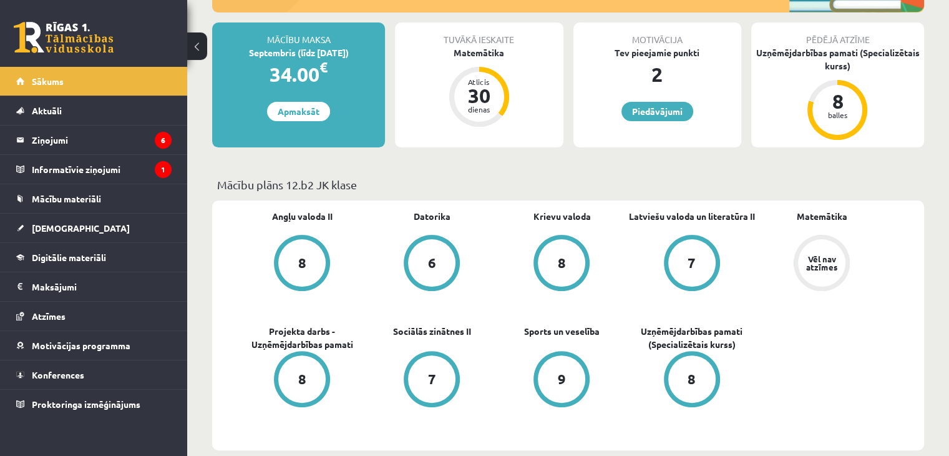 This screenshot has width=949, height=456. Describe the element at coordinates (432, 216) in the screenshot. I see `a: Datorika` at that location.